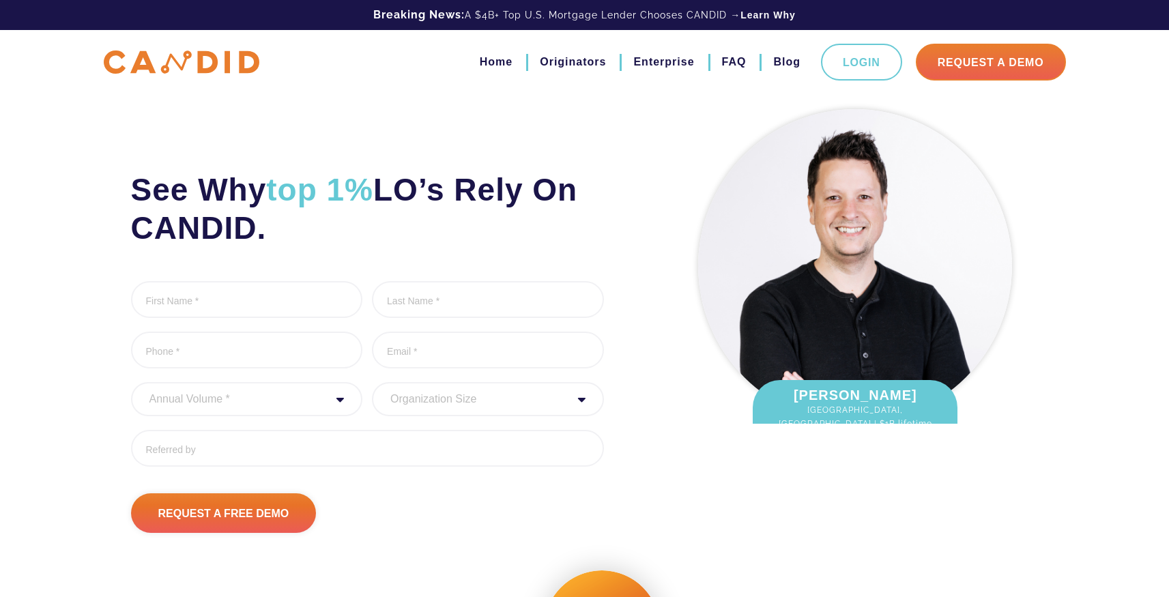 This screenshot has height=597, width=1169. I want to click on a: Enterprise, so click(663, 62).